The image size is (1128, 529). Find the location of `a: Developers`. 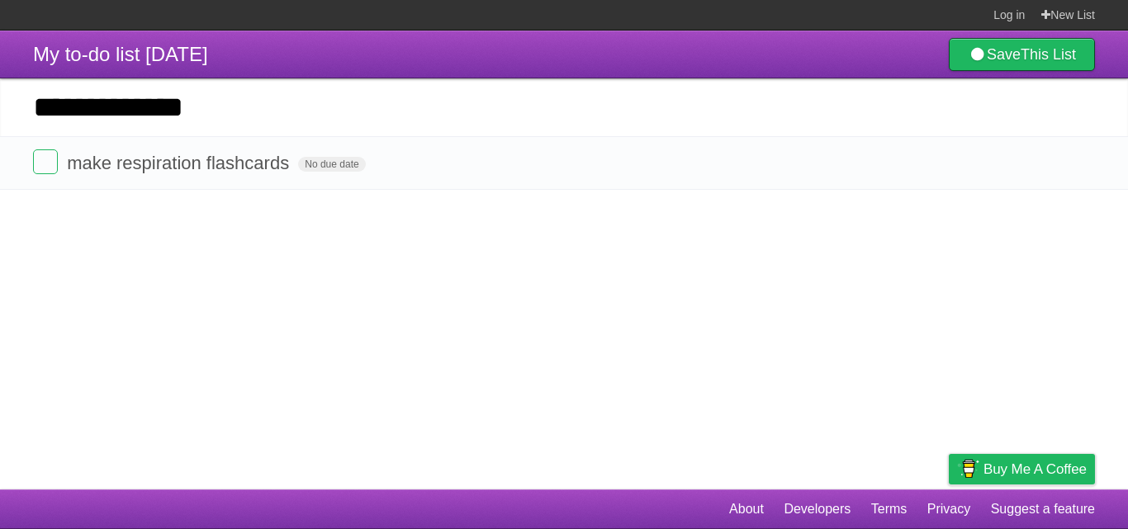

a: Developers is located at coordinates (816, 509).